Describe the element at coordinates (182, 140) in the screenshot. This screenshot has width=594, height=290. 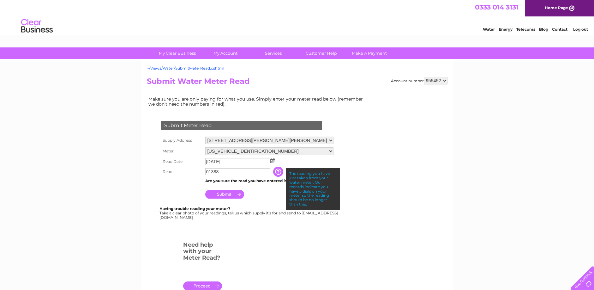
I see `th: Supply Address` at that location.